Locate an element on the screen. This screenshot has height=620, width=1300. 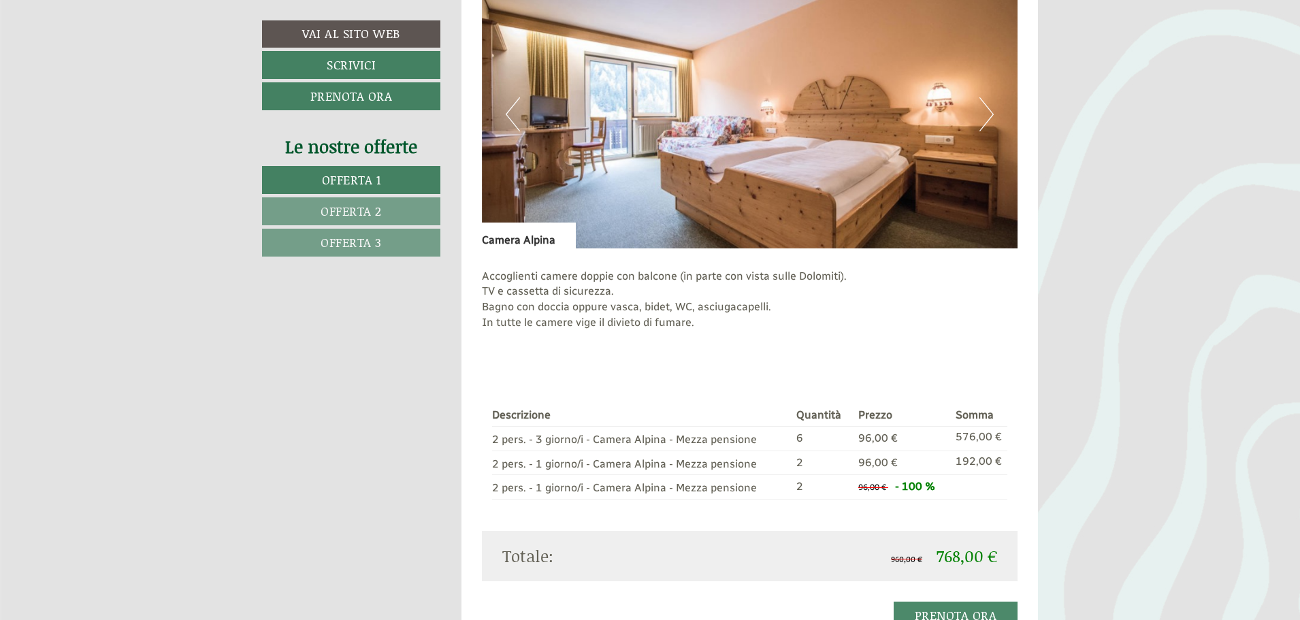
a: Prenota ora is located at coordinates (351, 96).